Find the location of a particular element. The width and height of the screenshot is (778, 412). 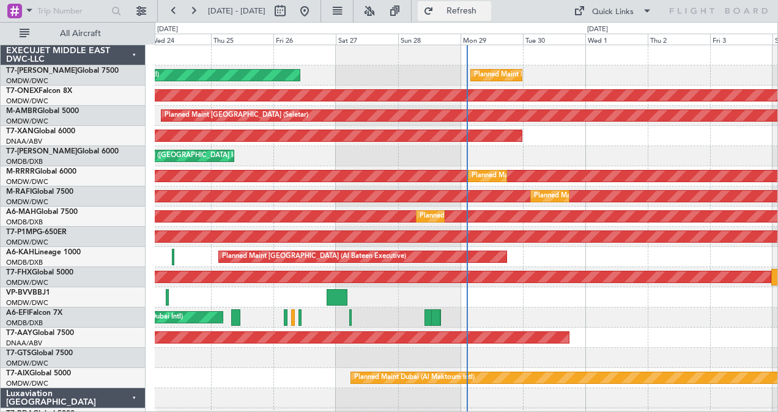

div: Mon 29 is located at coordinates (492, 39).